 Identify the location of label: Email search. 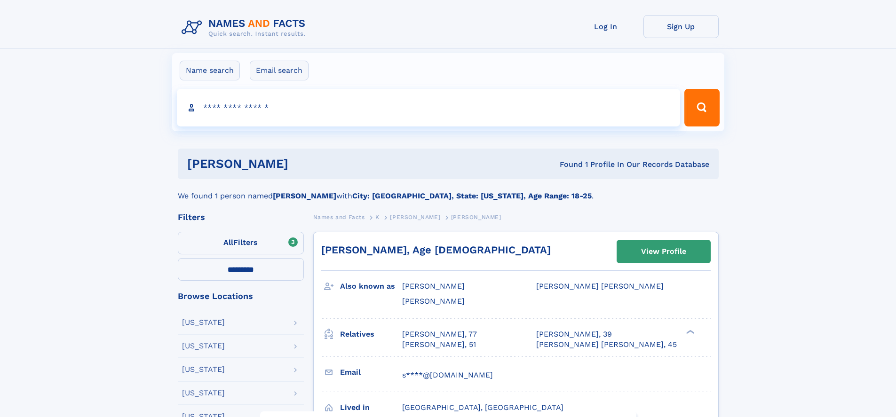
(279, 71).